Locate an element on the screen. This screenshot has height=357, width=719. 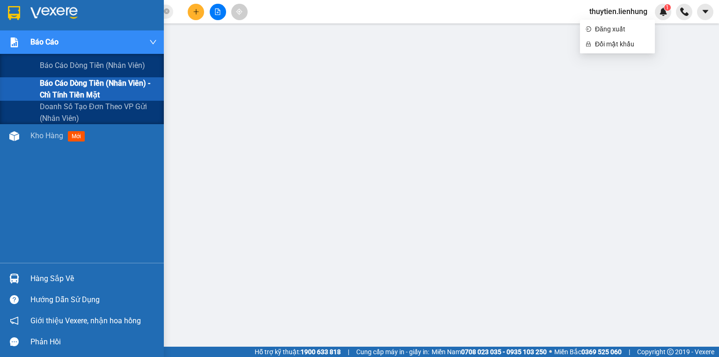
span: copyright is located at coordinates (670, 352).